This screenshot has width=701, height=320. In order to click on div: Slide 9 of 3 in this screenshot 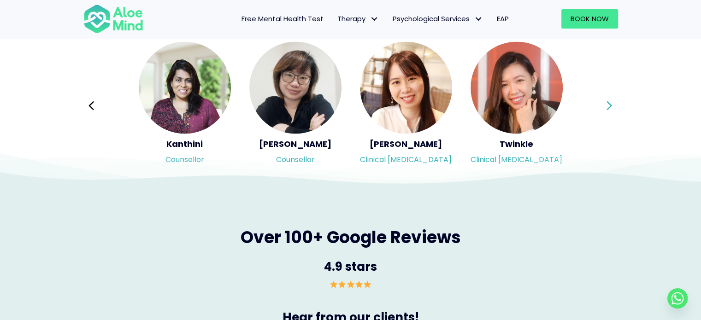, I will do `click(517, 106)`.